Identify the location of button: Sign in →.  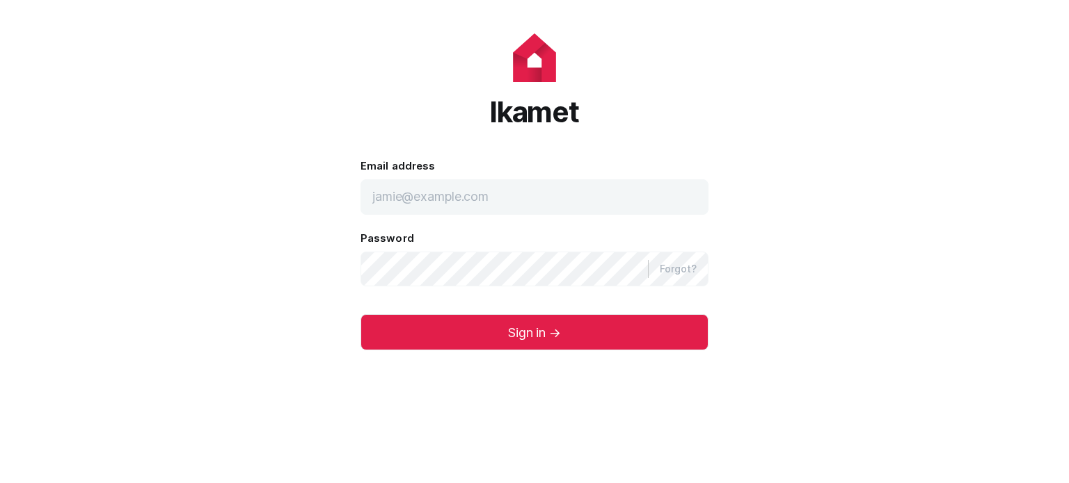
(534, 333).